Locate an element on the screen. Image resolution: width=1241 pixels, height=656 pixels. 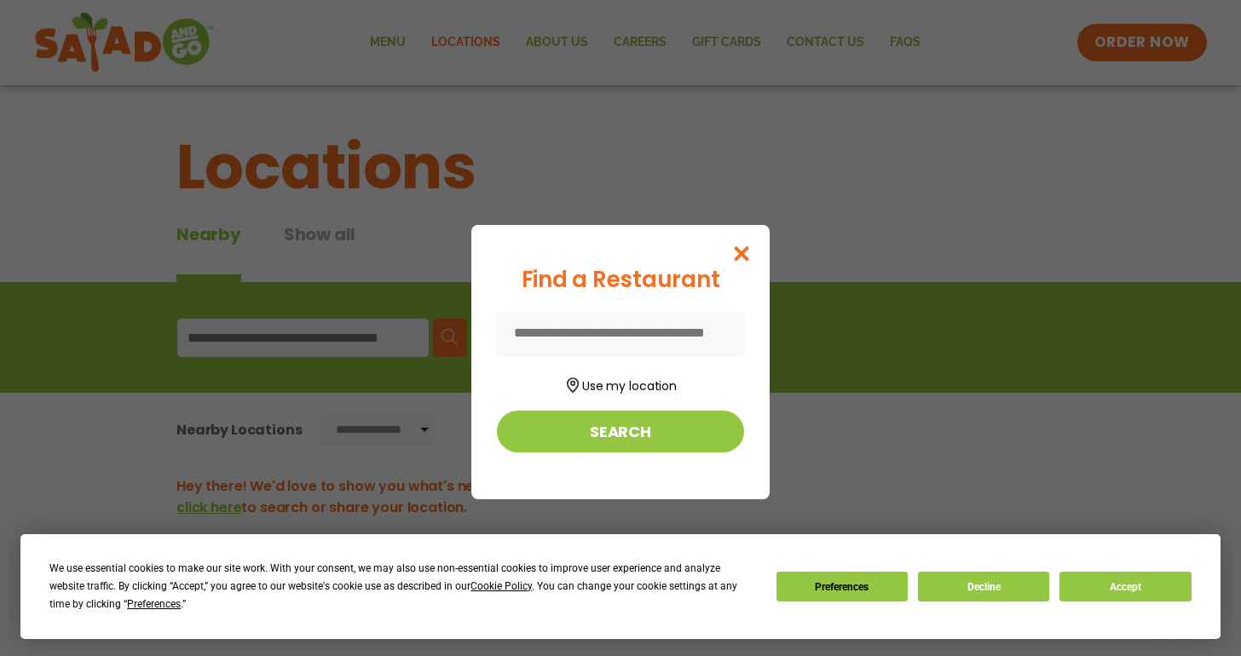
button: Preferences is located at coordinates (842, 587).